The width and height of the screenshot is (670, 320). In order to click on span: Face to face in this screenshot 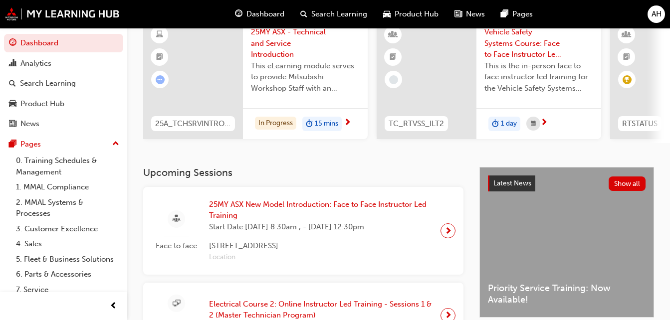, I will do `click(176, 246)`.